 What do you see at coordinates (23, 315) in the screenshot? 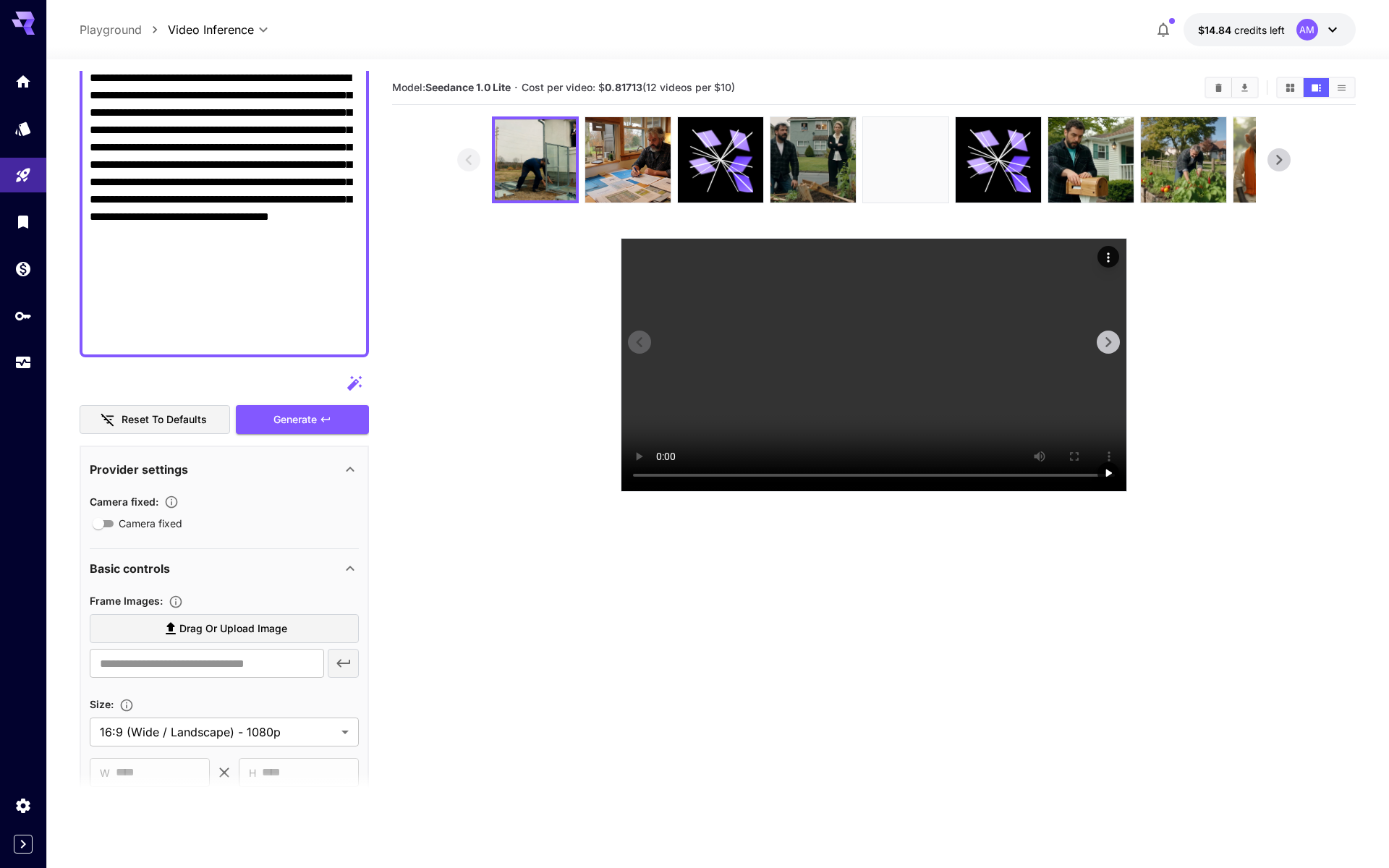
I see `div: API Keys` at bounding box center [23, 315].